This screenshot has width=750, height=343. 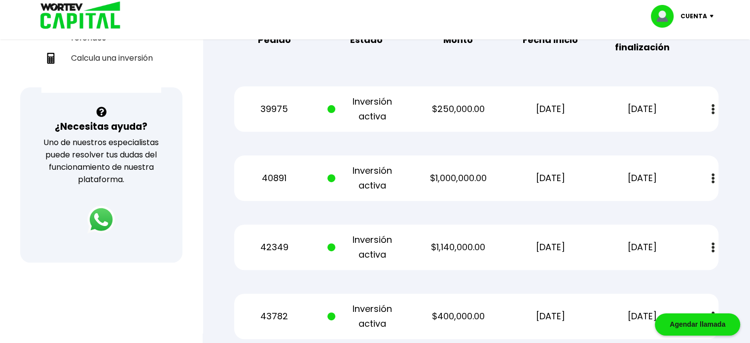 I want to click on p: $1,140,000.00, so click(x=458, y=247).